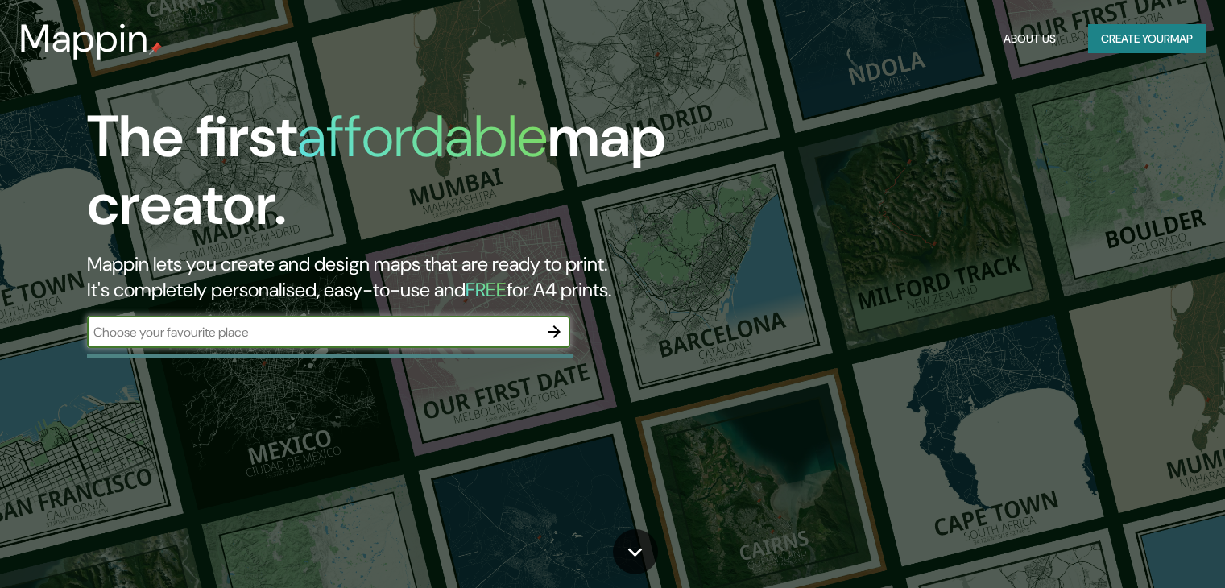 The width and height of the screenshot is (1225, 588). I want to click on button: Create yourmap, so click(1147, 39).